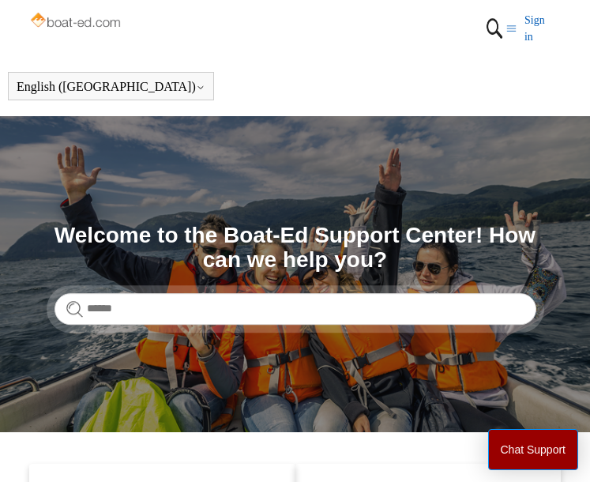 The width and height of the screenshot is (590, 482). I want to click on a: Sign in, so click(542, 28).